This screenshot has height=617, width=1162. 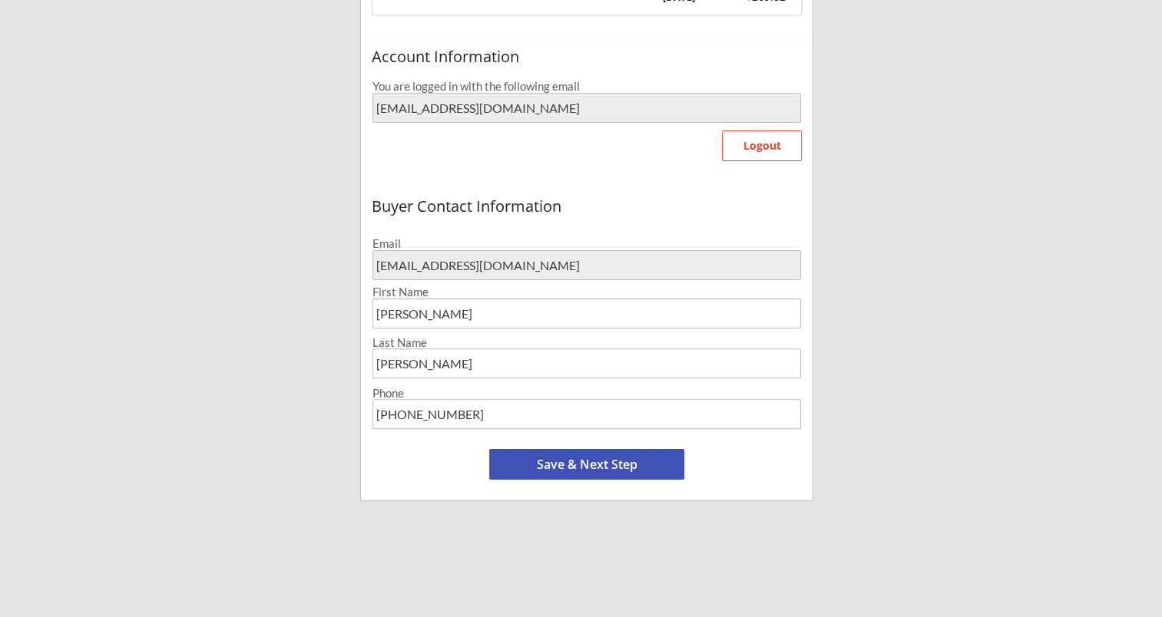 I want to click on div: You are logged in with the following email, so click(x=587, y=86).